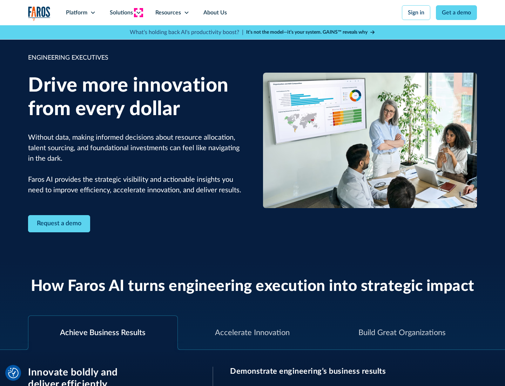 The image size is (505, 386). What do you see at coordinates (252, 286) in the screenshot?
I see `h2: How Faros AI turns engineering execution into strategic impact` at bounding box center [252, 286].